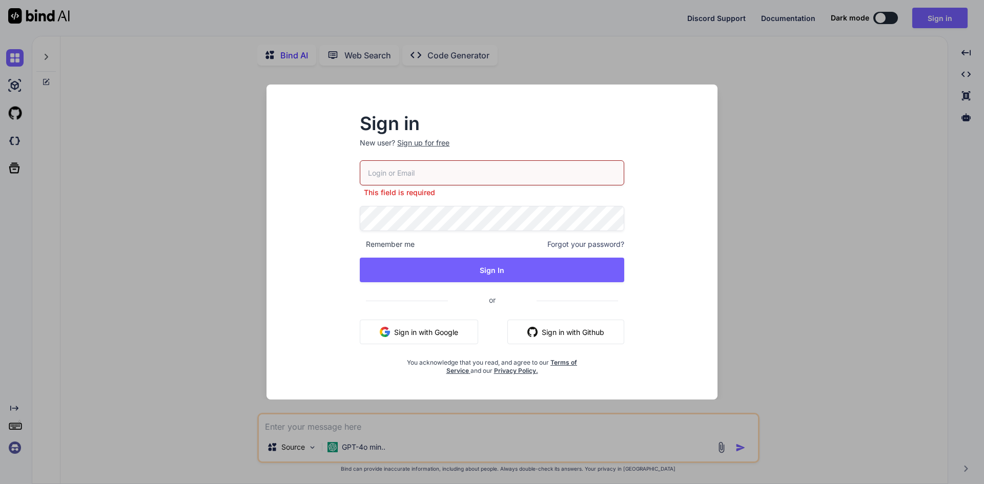 This screenshot has width=984, height=484. Describe the element at coordinates (492, 124) in the screenshot. I see `h2: Sign in` at that location.